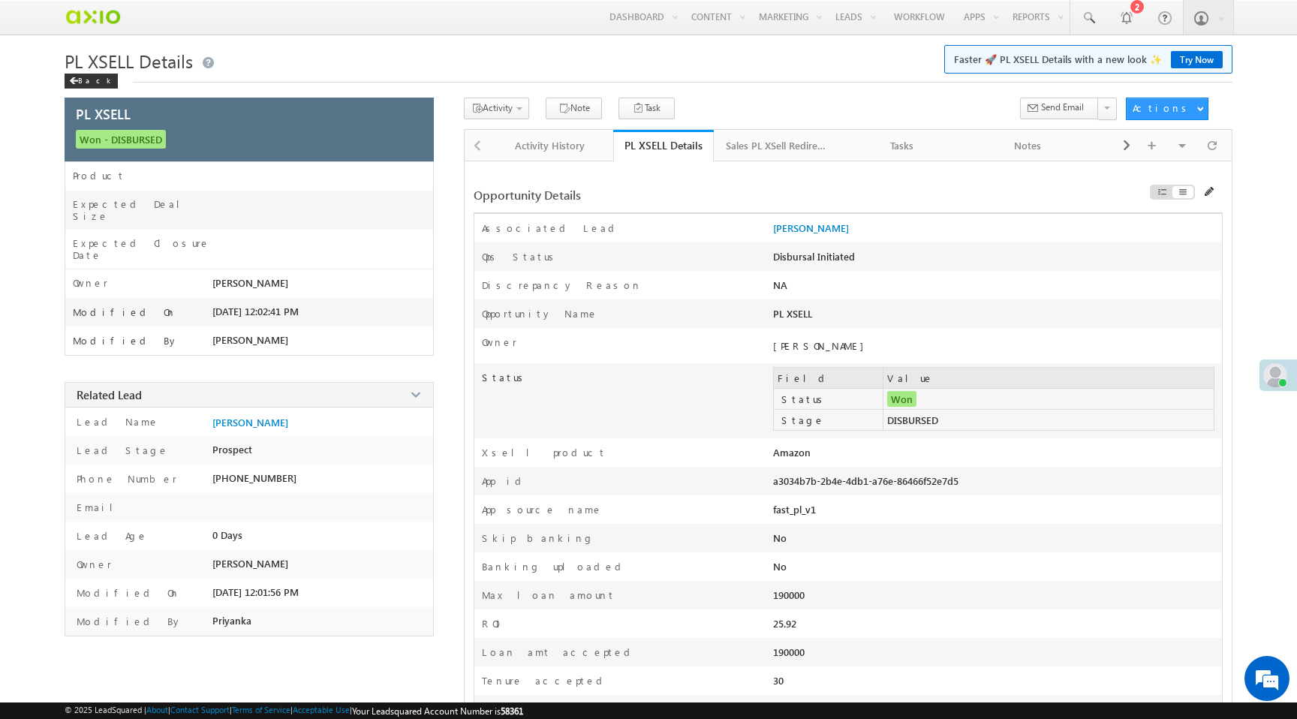 The width and height of the screenshot is (1297, 719). I want to click on button: Task, so click(646, 108).